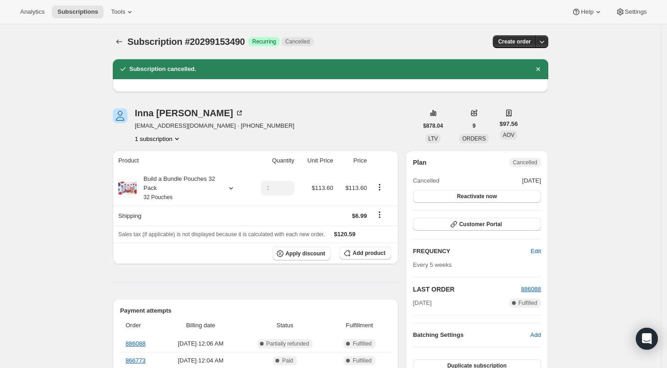 This screenshot has width=667, height=368. What do you see at coordinates (531, 290) in the screenshot?
I see `button: 886088` at bounding box center [531, 290].